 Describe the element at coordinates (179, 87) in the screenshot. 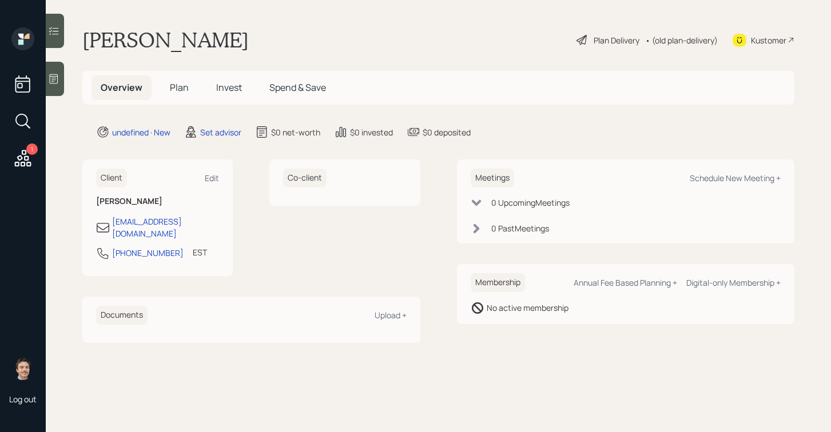

I see `span: Plan` at that location.